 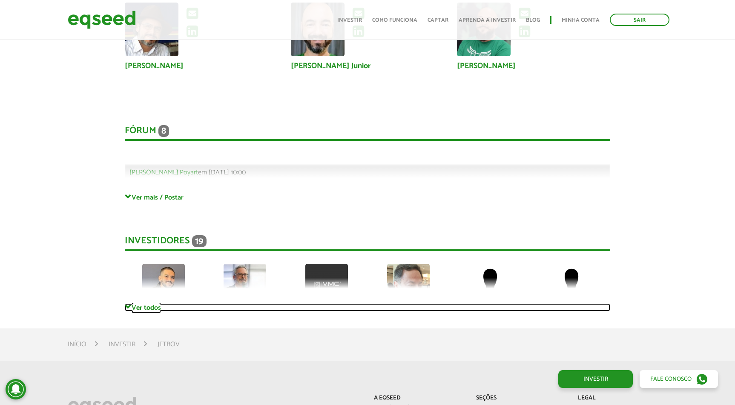 I want to click on img: picture-72979-1756068561.jpg, so click(x=163, y=285).